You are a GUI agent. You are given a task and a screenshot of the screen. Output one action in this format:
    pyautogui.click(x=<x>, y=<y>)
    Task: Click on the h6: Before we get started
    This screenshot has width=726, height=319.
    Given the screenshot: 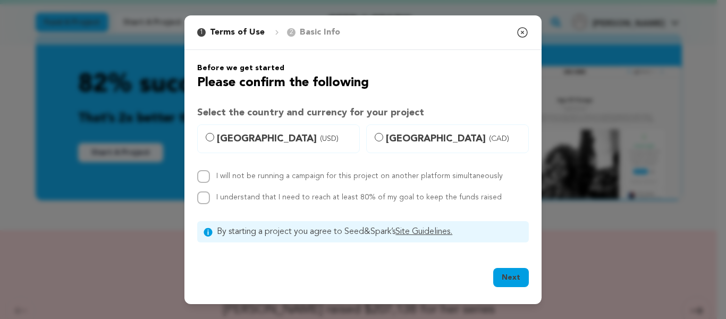 What is the action you would take?
    pyautogui.click(x=363, y=68)
    